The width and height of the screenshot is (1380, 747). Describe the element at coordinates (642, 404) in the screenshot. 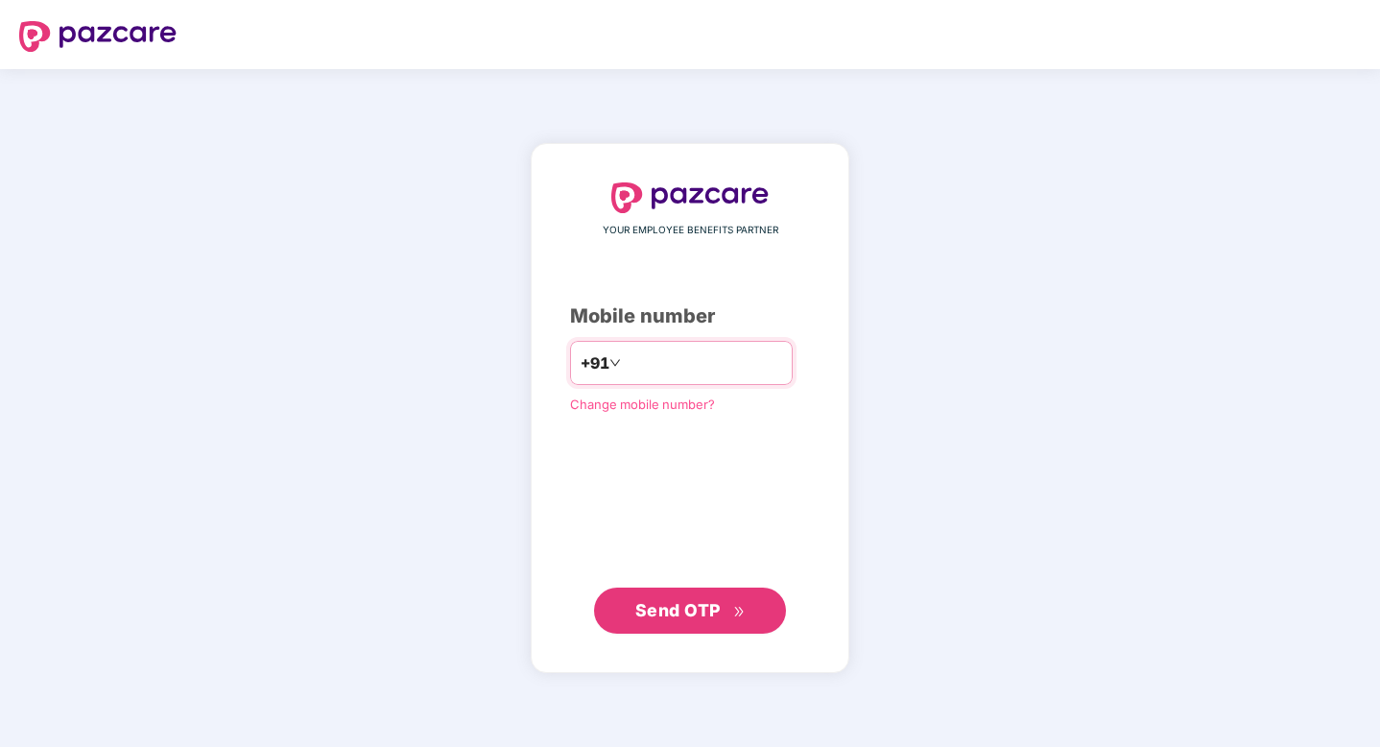

I see `a: Change mobile number?` at that location.